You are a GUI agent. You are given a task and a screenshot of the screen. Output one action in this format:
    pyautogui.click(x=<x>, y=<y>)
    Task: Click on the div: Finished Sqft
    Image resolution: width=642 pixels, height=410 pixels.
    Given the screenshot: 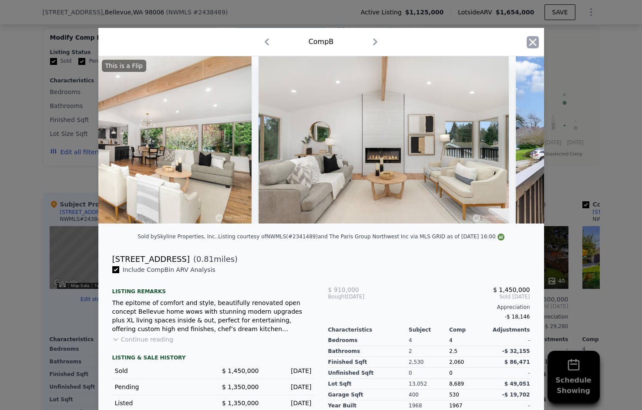 What is the action you would take?
    pyautogui.click(x=369, y=362)
    